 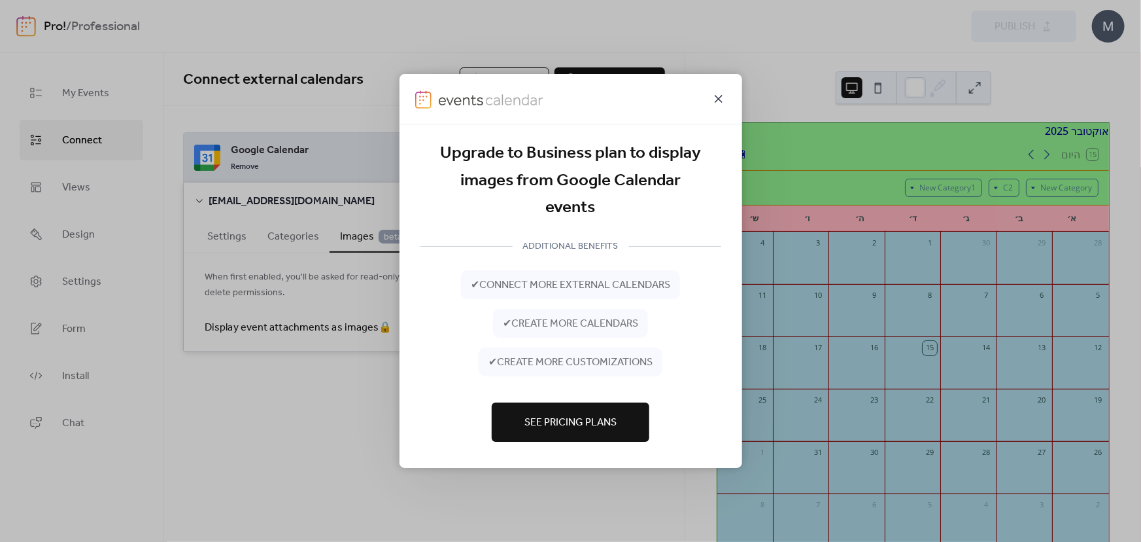 I want to click on img: logo-icon, so click(x=424, y=99).